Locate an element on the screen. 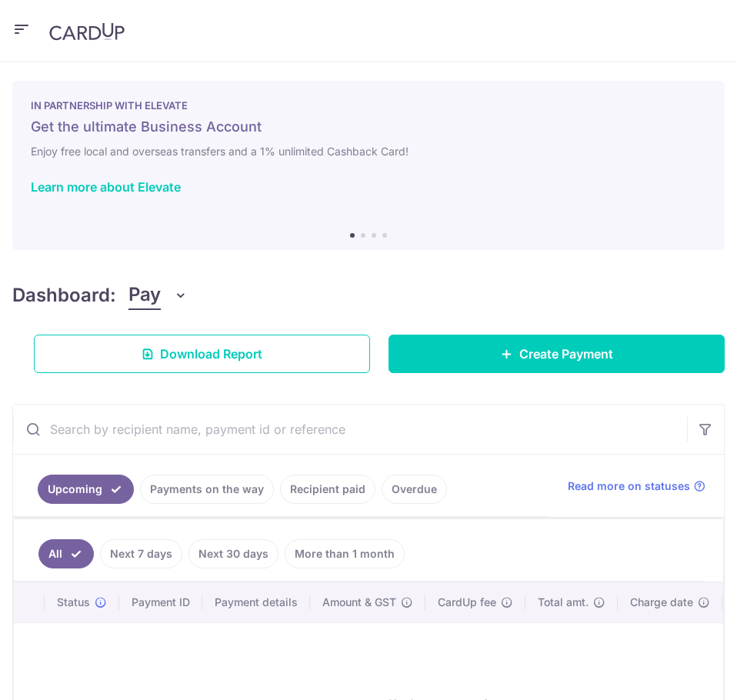  th: Payment details is located at coordinates (256, 602).